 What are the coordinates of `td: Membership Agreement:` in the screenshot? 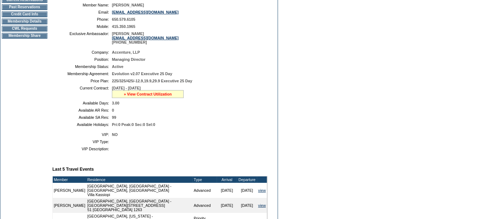 It's located at (82, 74).